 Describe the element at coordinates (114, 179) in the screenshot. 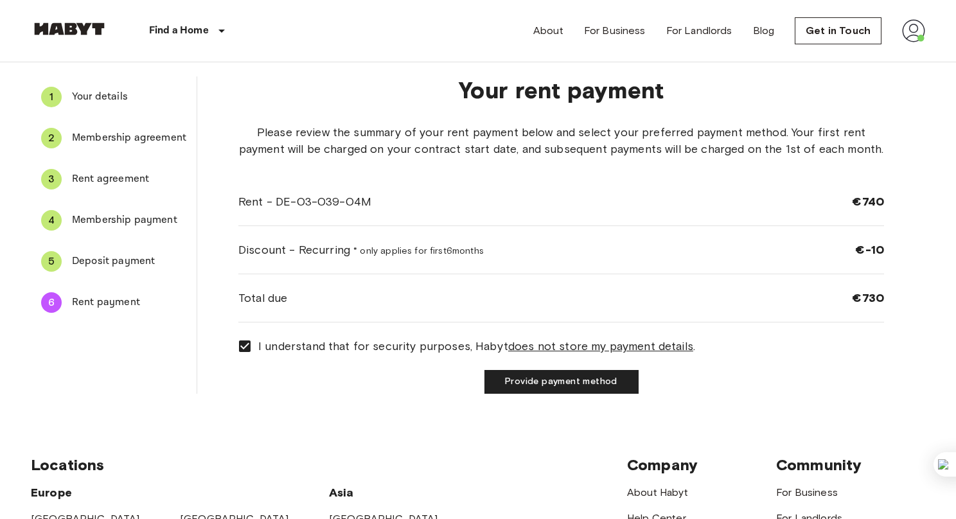

I see `div: 3Rent agreement` at that location.